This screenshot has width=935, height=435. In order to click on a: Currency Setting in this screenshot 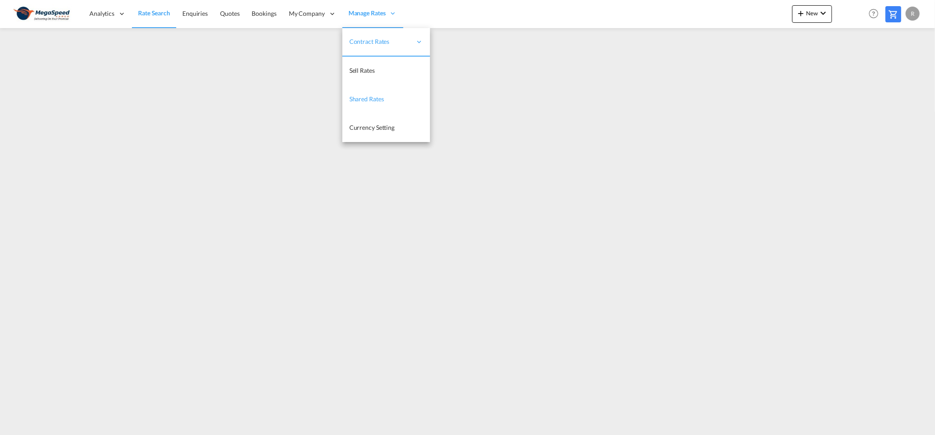, I will do `click(386, 128)`.